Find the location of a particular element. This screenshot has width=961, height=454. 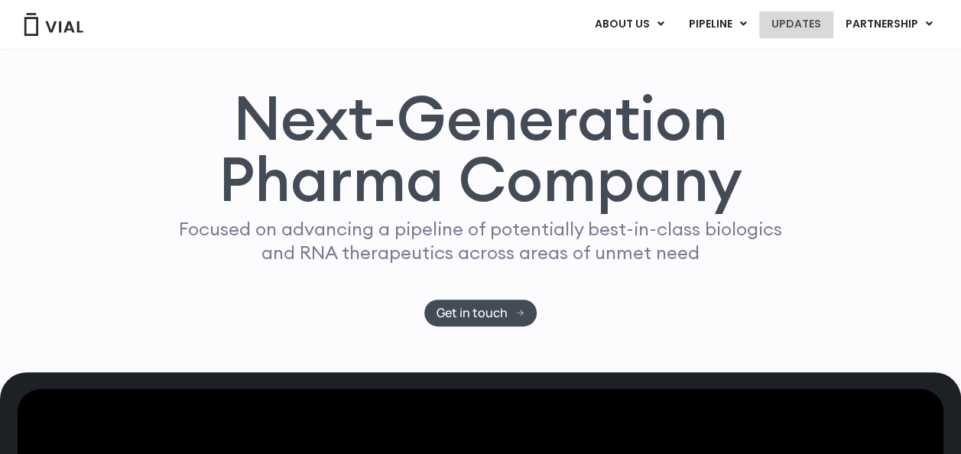

a: ABOUT USMenu Toggle is located at coordinates (629, 24).